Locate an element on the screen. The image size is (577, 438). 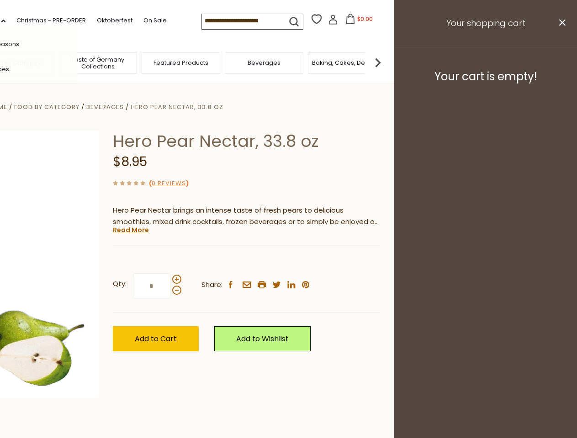
a: Hero Pear Nectar, 33.8 oz is located at coordinates (177, 107).